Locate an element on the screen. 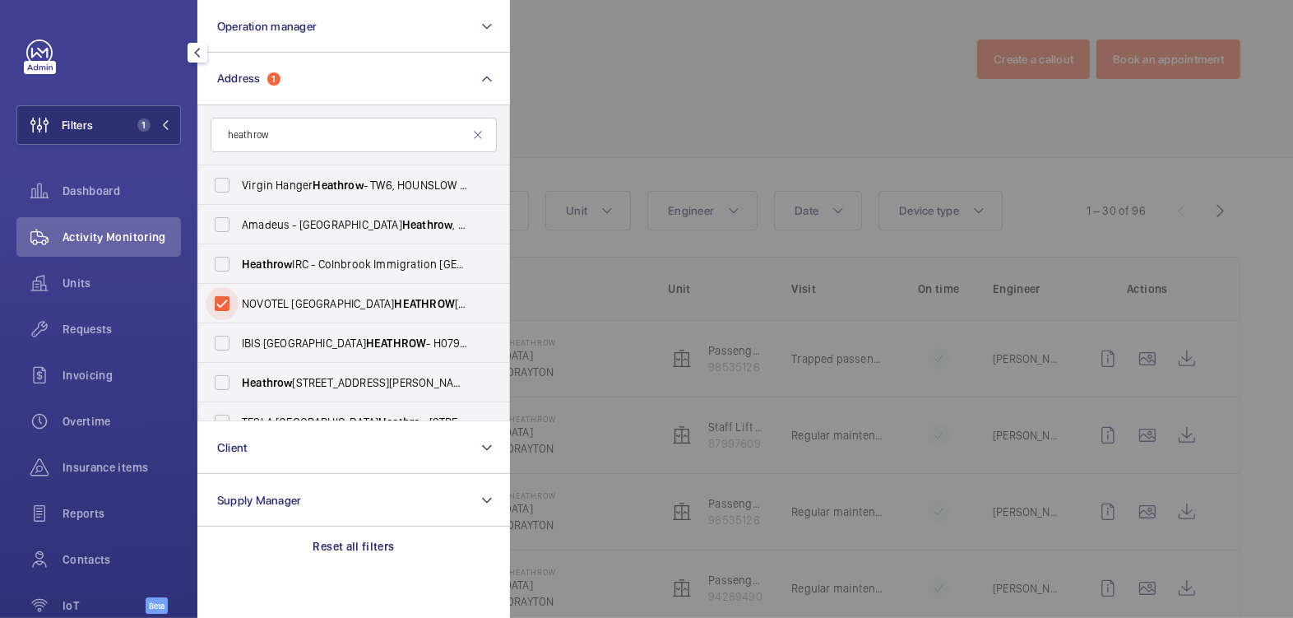 Image resolution: width=1293 pixels, height=618 pixels. span: Insurance items is located at coordinates (122, 467).